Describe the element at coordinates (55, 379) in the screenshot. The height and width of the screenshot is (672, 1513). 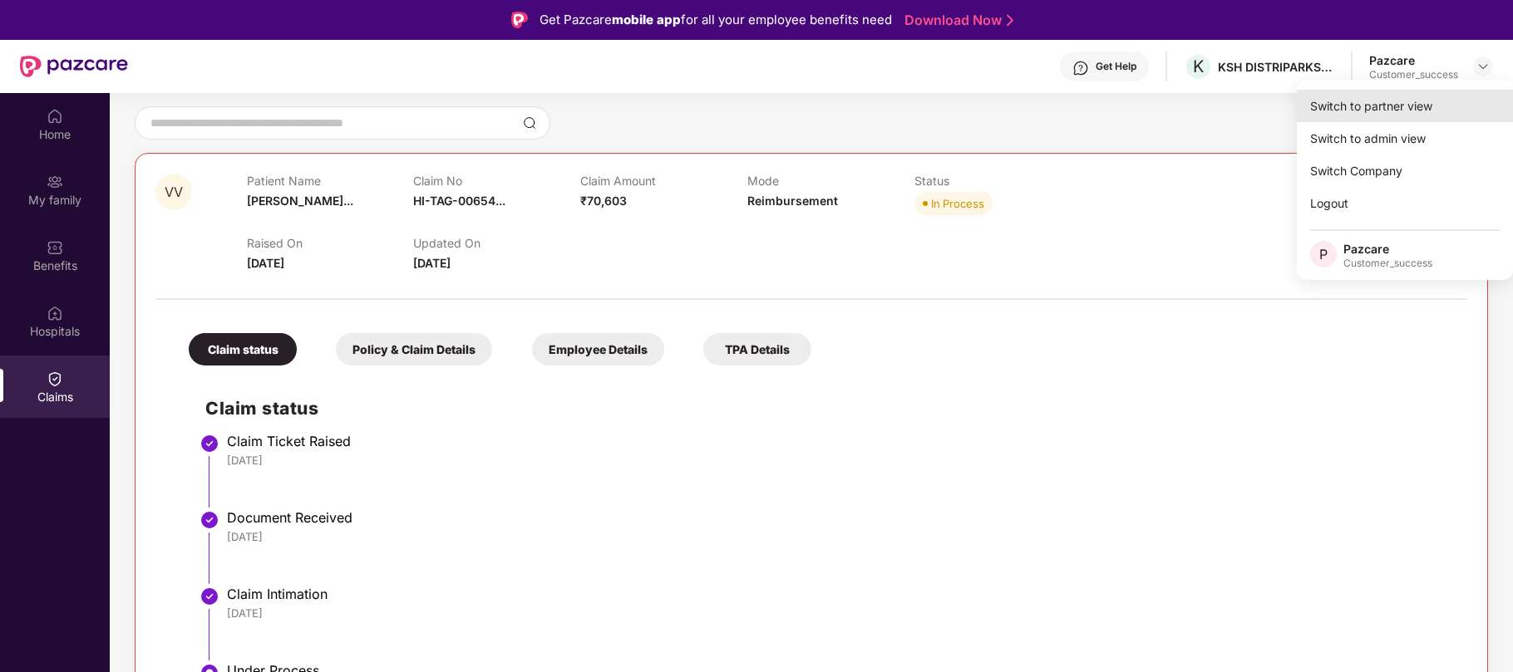
I see `img: svg+xml;base64,PHN2ZyBpZD0iQ2xhaW0iIHhtbG5zPSJodHRwOi8vd3d3LnczLm9yZy8yMDAwL3N2ZyIgd2lkdGg9IjIwIi...` at that location.